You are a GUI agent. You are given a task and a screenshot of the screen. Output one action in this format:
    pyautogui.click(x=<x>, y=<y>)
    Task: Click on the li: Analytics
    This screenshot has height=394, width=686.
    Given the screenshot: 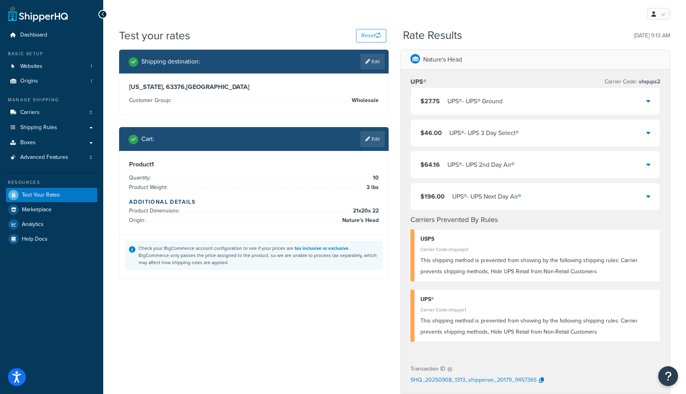 What is the action you would take?
    pyautogui.click(x=52, y=224)
    